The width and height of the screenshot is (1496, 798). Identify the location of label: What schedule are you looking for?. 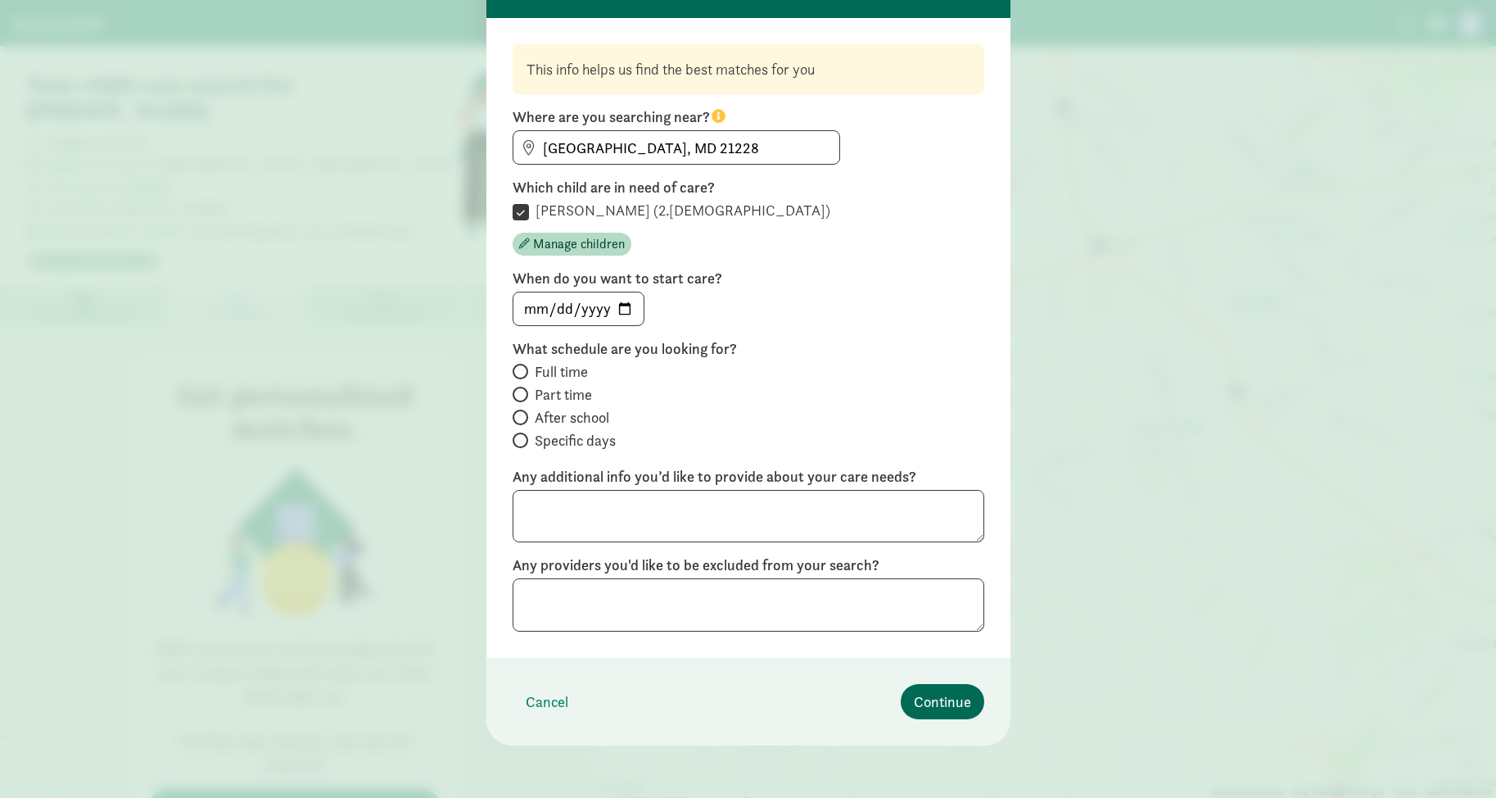
(749, 349).